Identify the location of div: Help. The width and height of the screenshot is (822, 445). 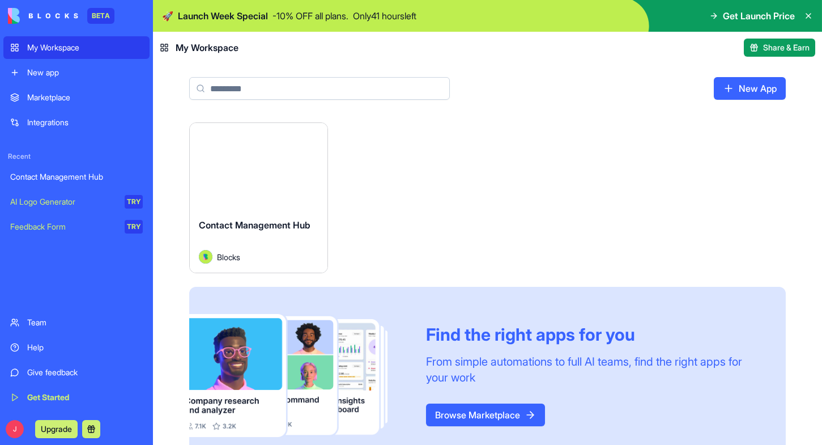
(85, 347).